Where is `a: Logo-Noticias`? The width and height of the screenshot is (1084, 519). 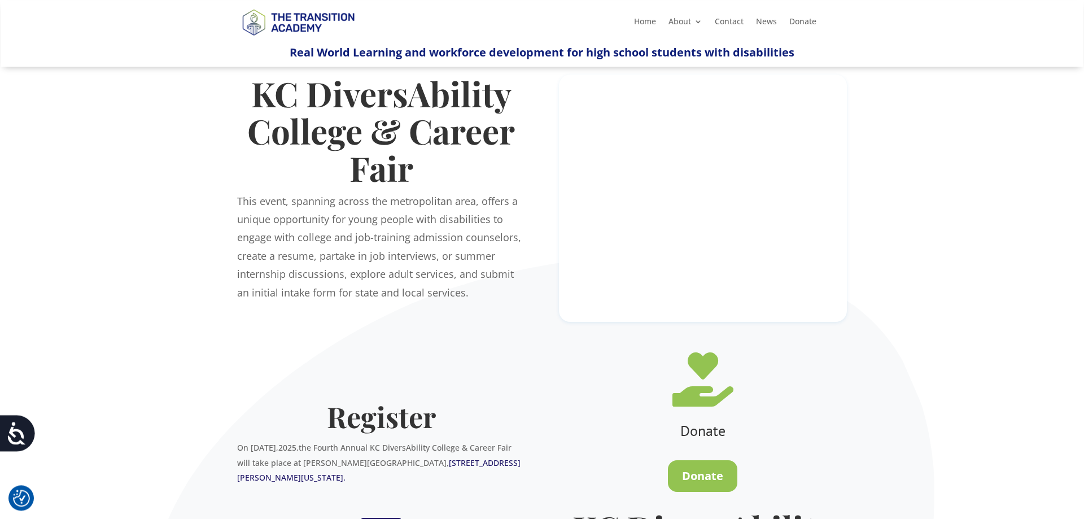
a: Logo-Noticias is located at coordinates (298, 38).